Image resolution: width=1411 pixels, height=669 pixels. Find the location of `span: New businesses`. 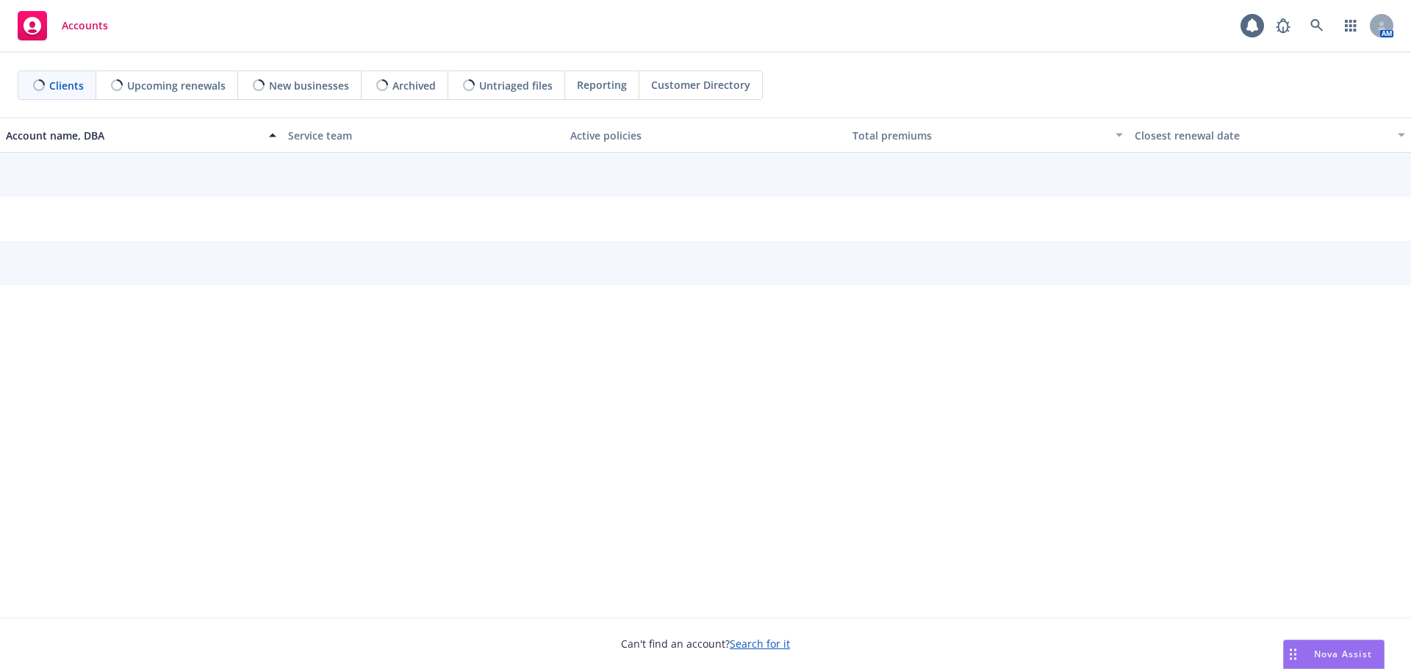

span: New businesses is located at coordinates (309, 85).